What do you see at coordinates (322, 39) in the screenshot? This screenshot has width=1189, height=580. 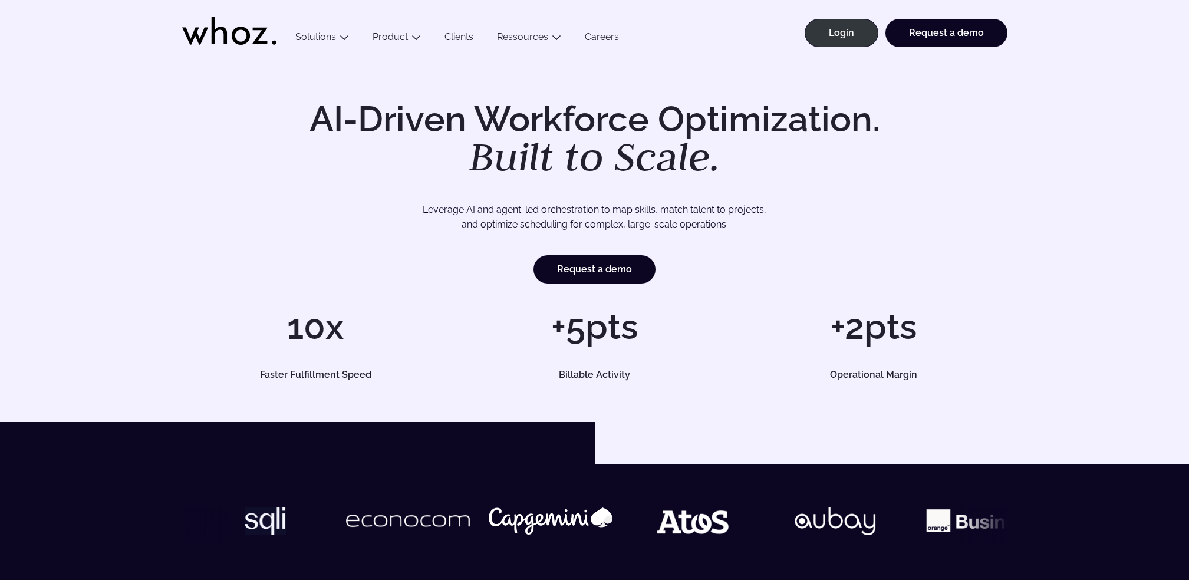 I see `button: Solutions` at bounding box center [322, 39].